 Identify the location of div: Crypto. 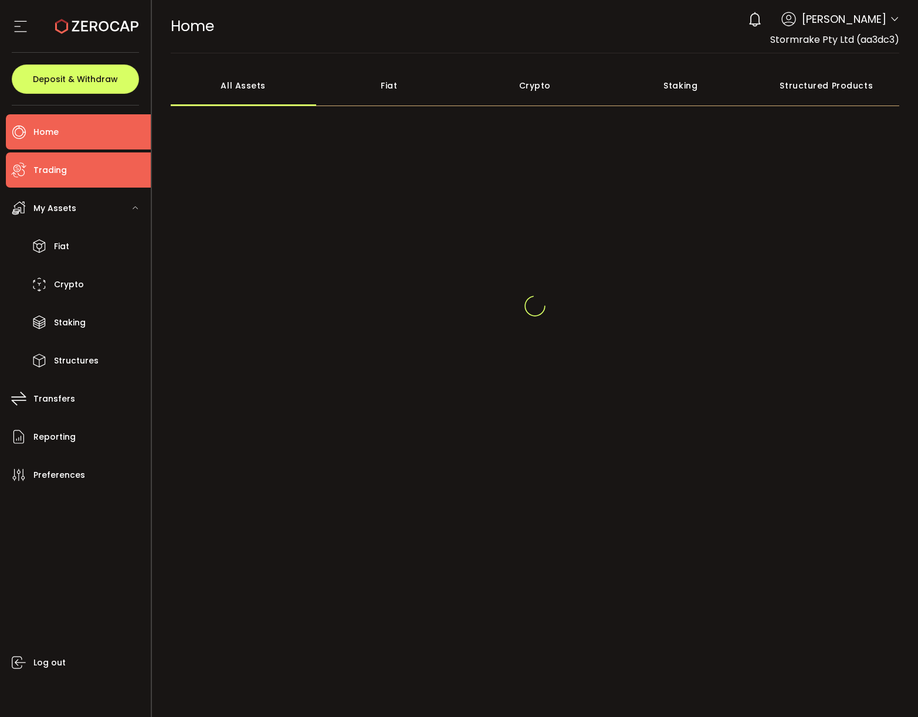
(535, 86).